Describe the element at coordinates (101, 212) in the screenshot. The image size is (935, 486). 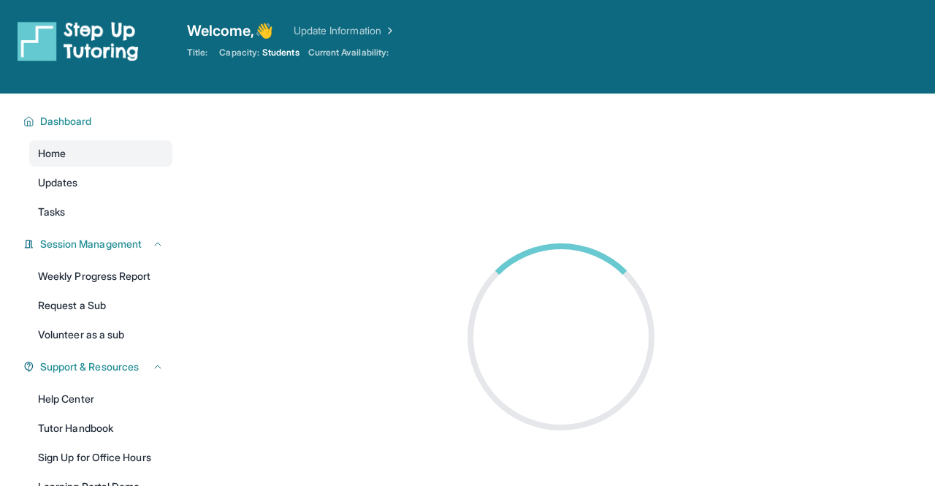
I see `a: Tasks` at that location.